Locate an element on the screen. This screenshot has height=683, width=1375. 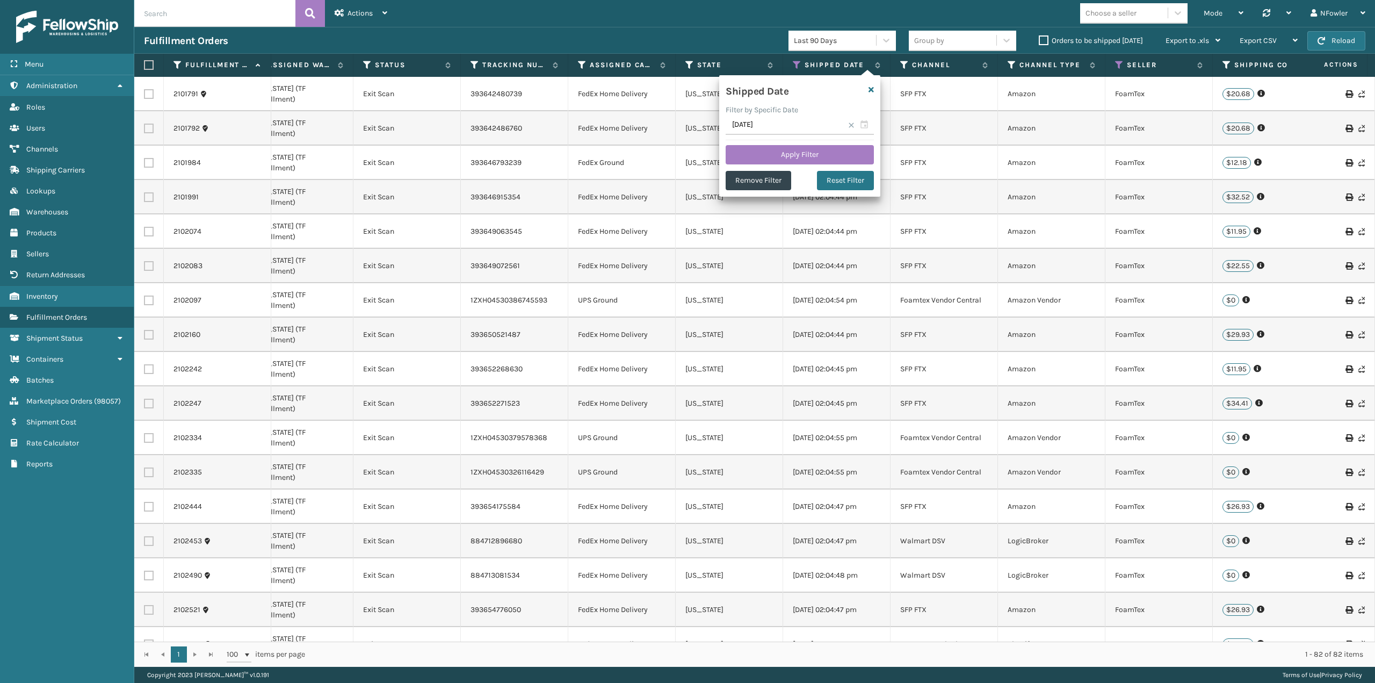
span: Products is located at coordinates (41, 233).